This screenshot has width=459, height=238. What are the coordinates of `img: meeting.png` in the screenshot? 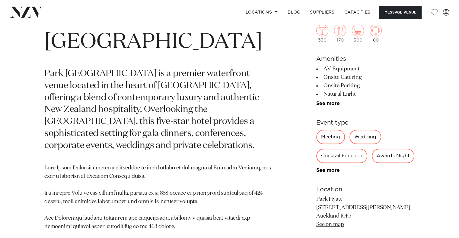 It's located at (375, 30).